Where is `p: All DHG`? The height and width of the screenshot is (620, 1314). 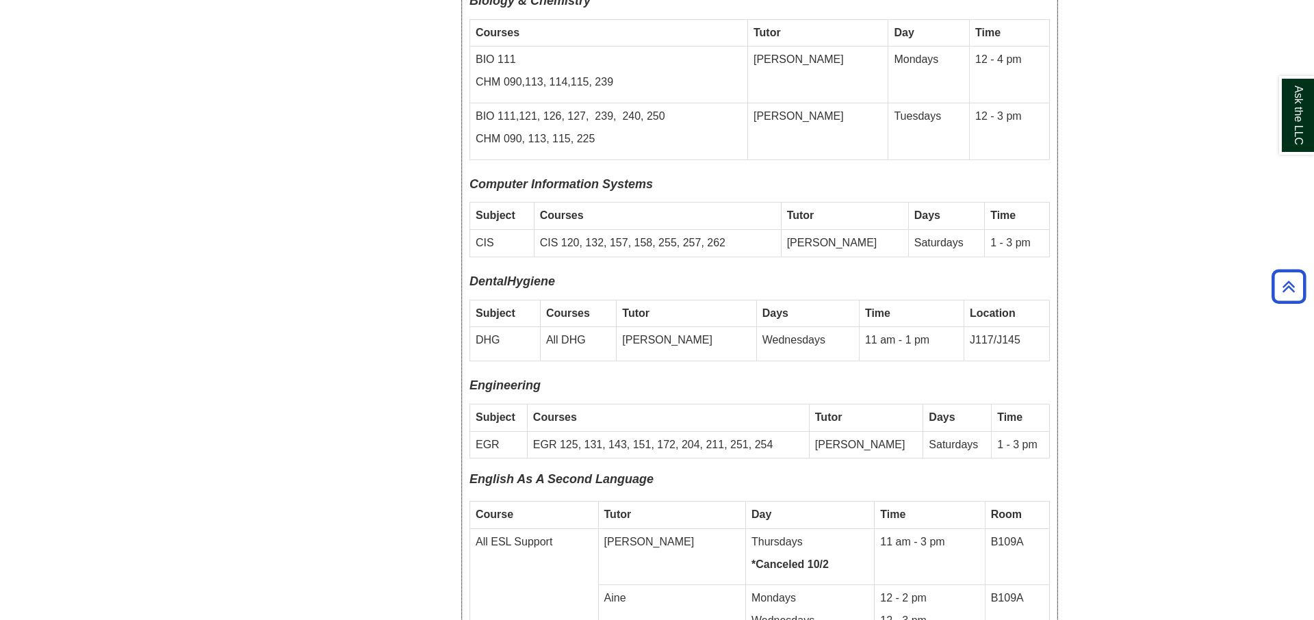 p: All DHG is located at coordinates (578, 340).